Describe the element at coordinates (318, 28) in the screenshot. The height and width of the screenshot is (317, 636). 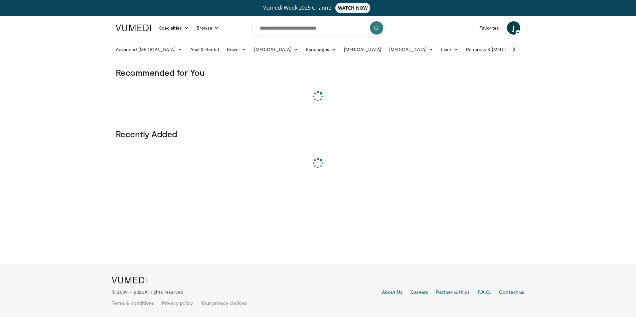
I see `input: Search topics, interventions` at that location.